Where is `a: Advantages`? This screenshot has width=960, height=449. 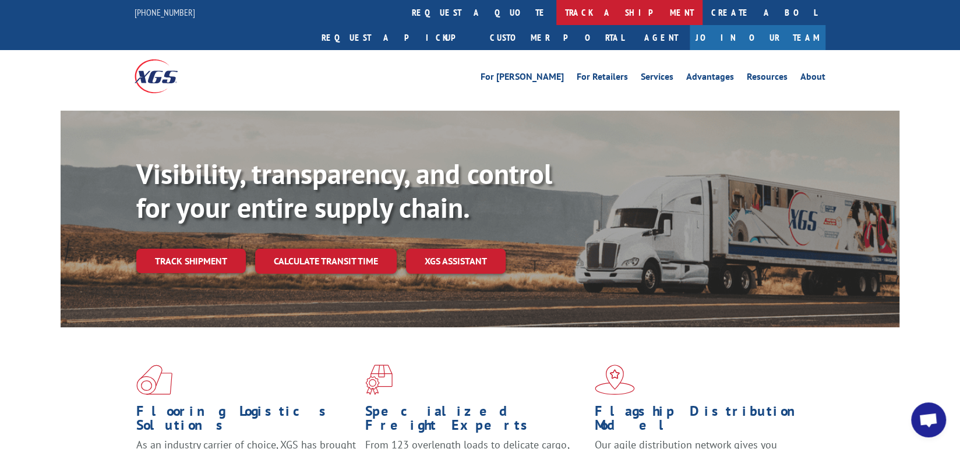
a: Advantages is located at coordinates (710, 79).